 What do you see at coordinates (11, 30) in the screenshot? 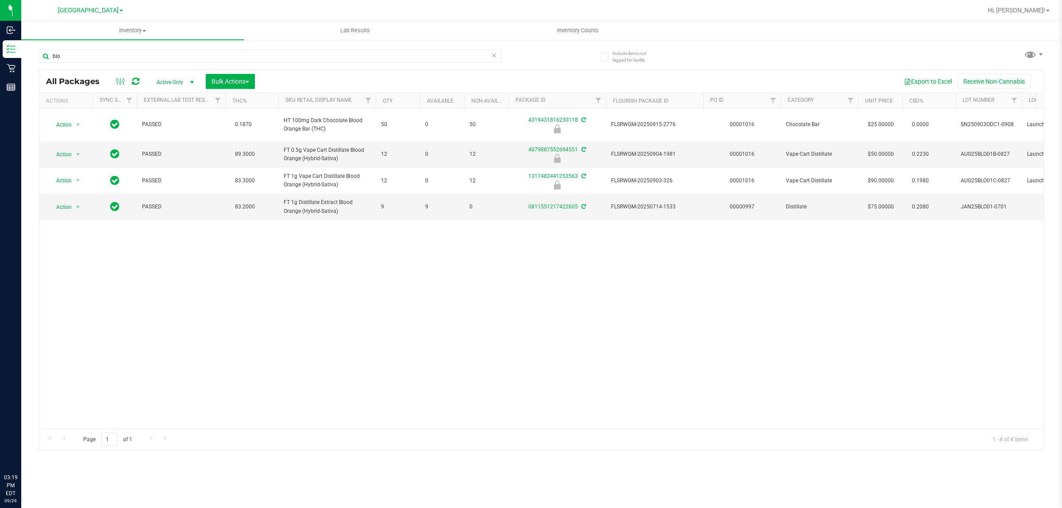
I see `inline-svg: Inbound` at bounding box center [11, 30].